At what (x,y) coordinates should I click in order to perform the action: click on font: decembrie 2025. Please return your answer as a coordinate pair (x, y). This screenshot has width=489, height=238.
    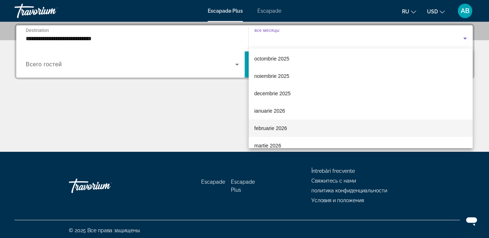
    Looking at the image, I should click on (273, 94).